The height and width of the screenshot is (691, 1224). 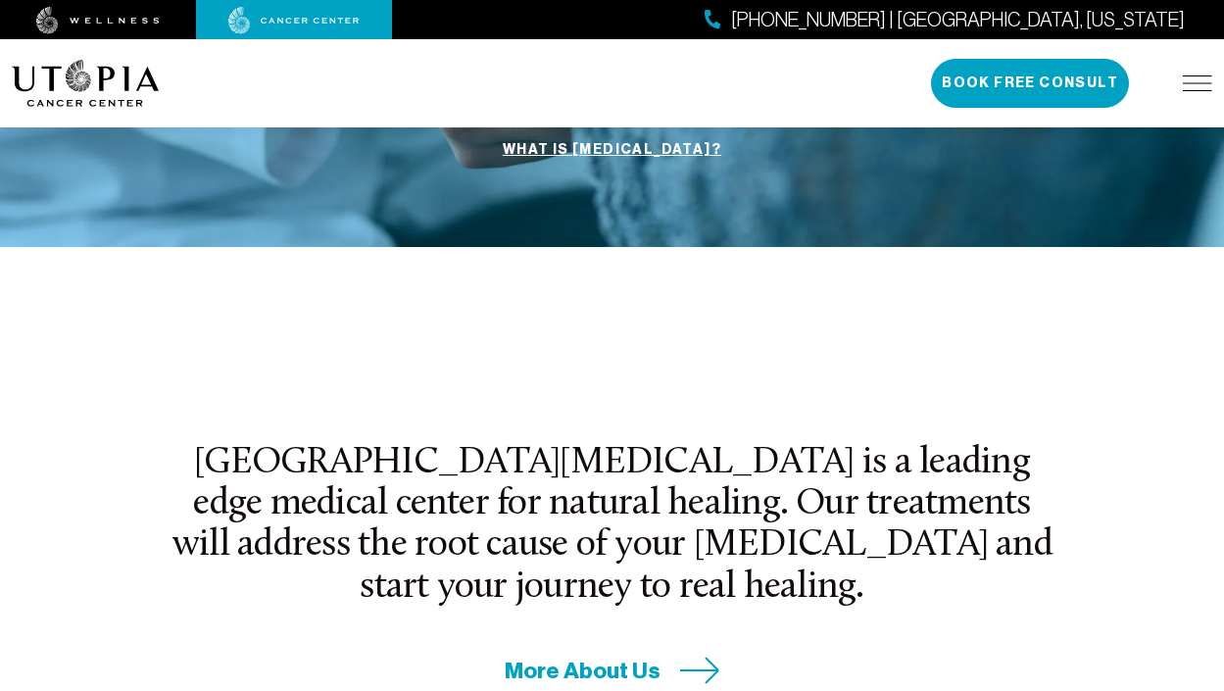 I want to click on button: Book Free Consult, so click(x=1030, y=83).